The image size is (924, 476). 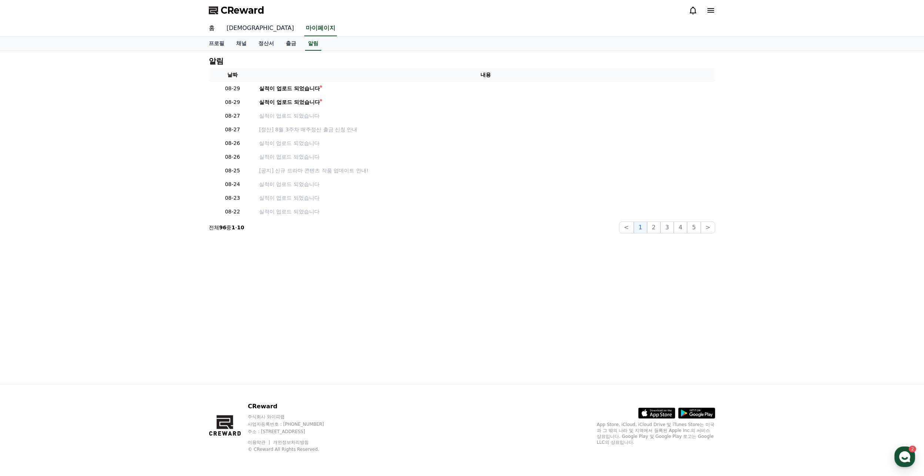 What do you see at coordinates (241, 44) in the screenshot?
I see `a: 채널` at bounding box center [241, 44].